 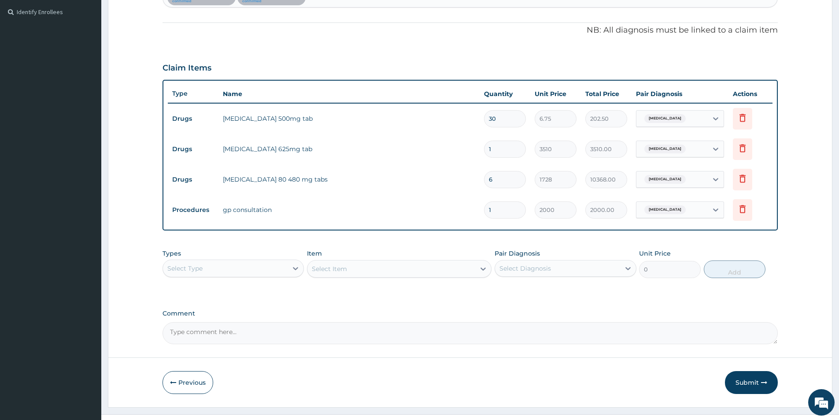 I want to click on img: d_794563401_company_1708531726252_794563401, so click(x=26, y=55).